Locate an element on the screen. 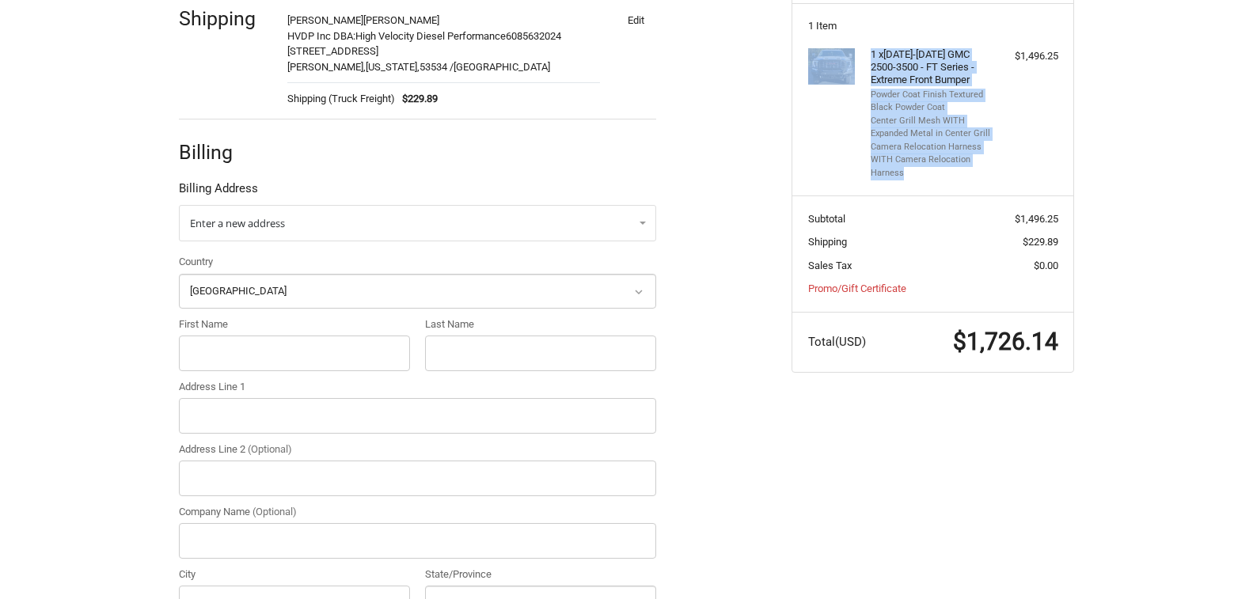  label: First Name is located at coordinates (295, 325).